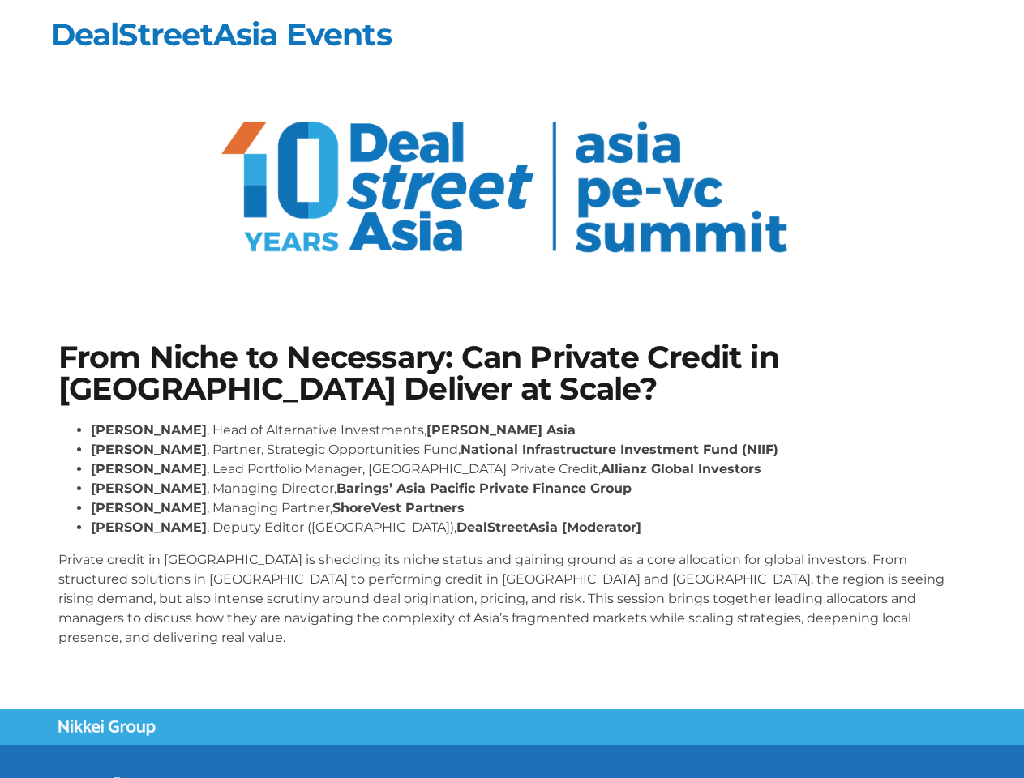 The height and width of the screenshot is (778, 1024). Describe the element at coordinates (398, 507) in the screenshot. I see `strong: ShoreVest Partners` at that location.